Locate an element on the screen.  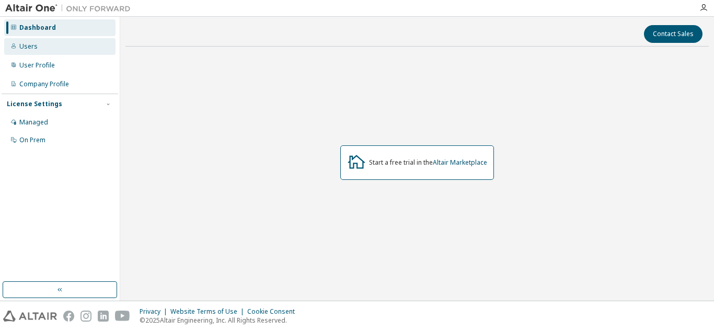
img: altair_logo.svg is located at coordinates (30, 316).